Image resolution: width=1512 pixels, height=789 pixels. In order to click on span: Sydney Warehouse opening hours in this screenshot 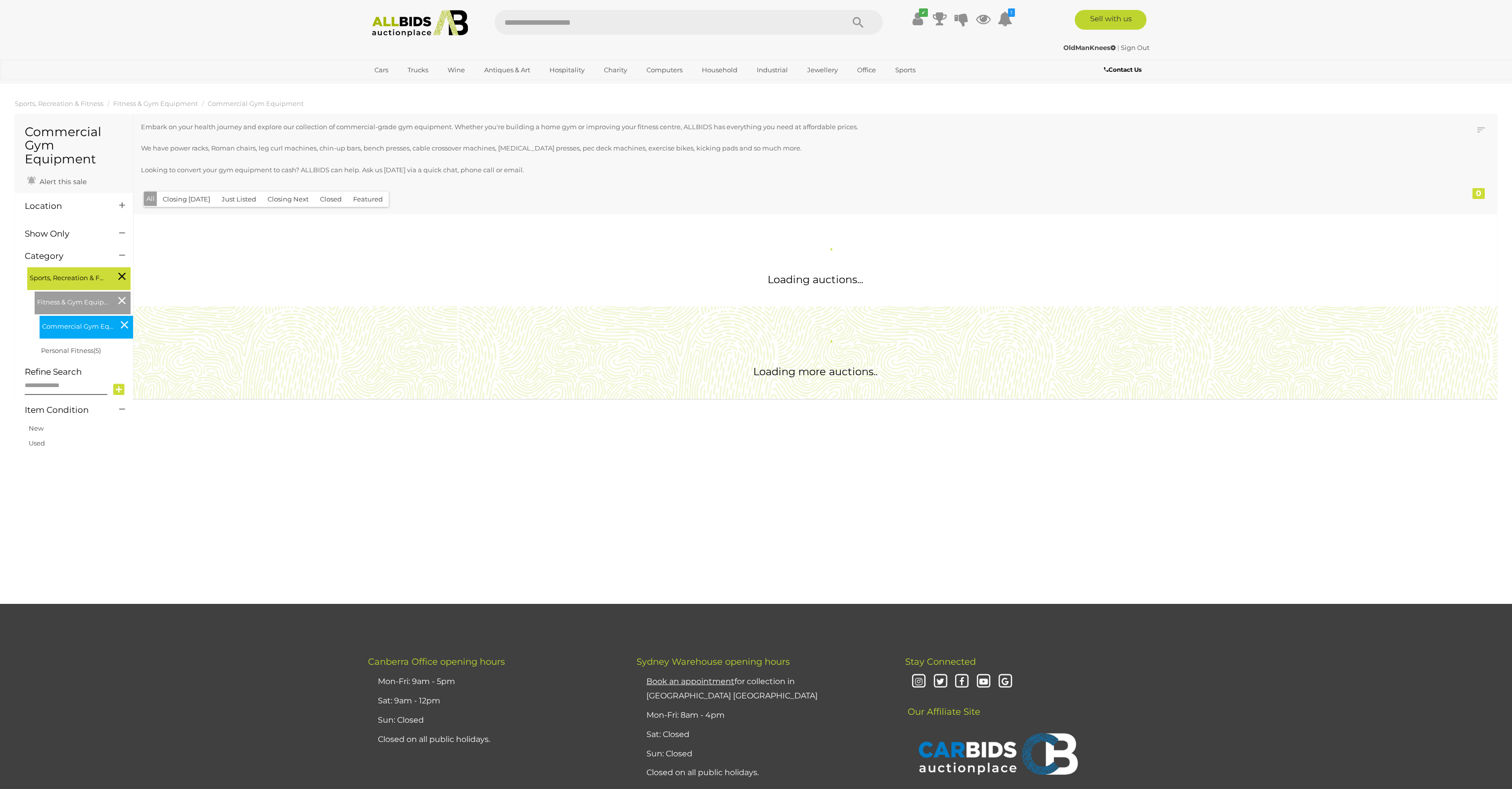, I will do `click(713, 661)`.